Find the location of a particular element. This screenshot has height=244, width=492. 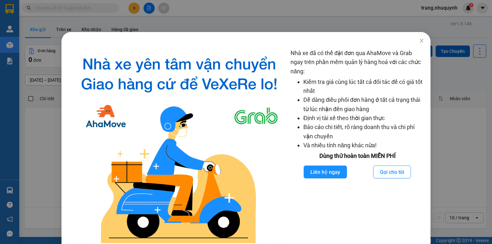

button: Gọi cho tôi is located at coordinates (392, 172).